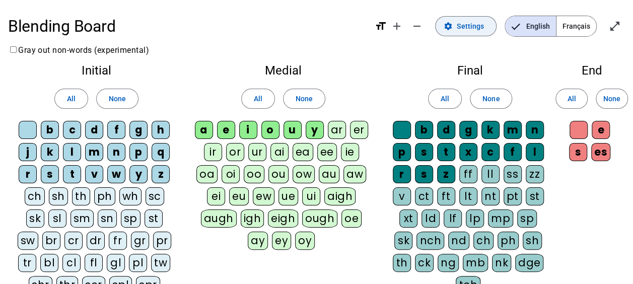 This screenshot has height=284, width=633. I want to click on div: q, so click(161, 152).